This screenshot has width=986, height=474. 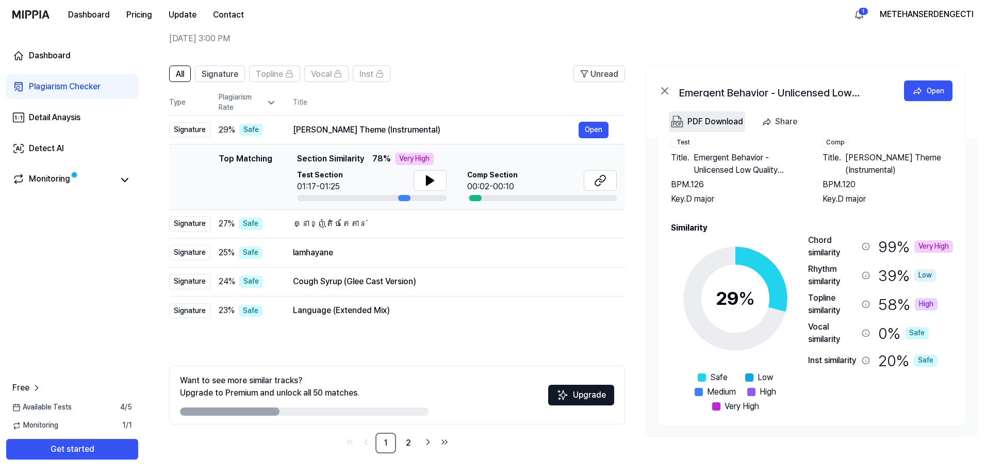 I want to click on div: គ្នាខ្ញុំតិចតែតាន់, so click(x=451, y=224).